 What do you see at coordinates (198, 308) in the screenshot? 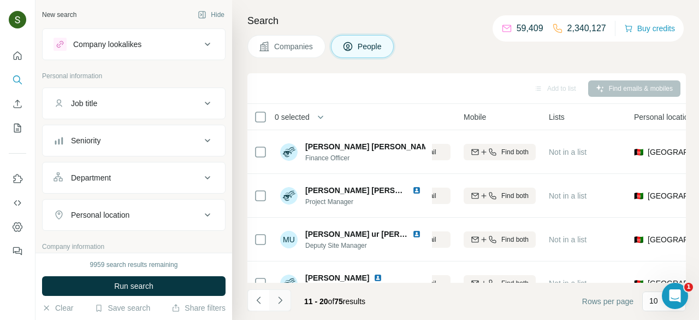
I see `button: Share filters` at bounding box center [198, 308].